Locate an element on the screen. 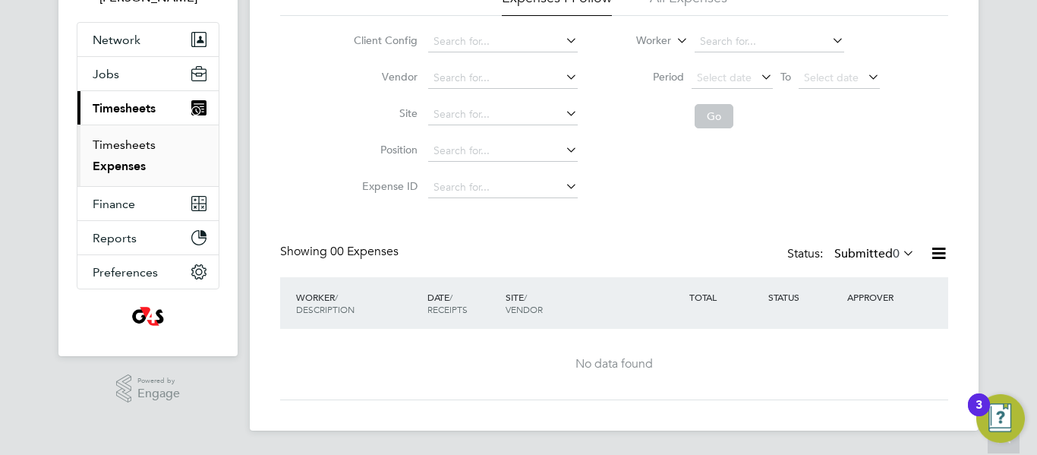 This screenshot has height=455, width=1037. div: TOTAL is located at coordinates (725, 297).